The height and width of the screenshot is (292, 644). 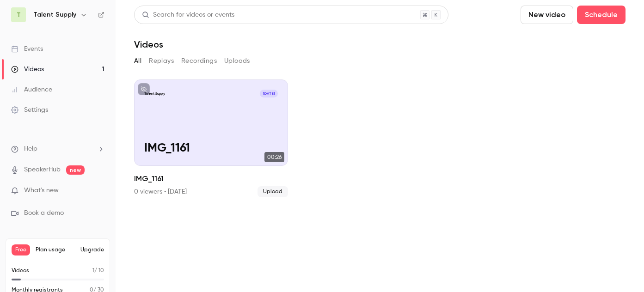 What do you see at coordinates (93, 271) in the screenshot?
I see `span: 1` at bounding box center [93, 271].